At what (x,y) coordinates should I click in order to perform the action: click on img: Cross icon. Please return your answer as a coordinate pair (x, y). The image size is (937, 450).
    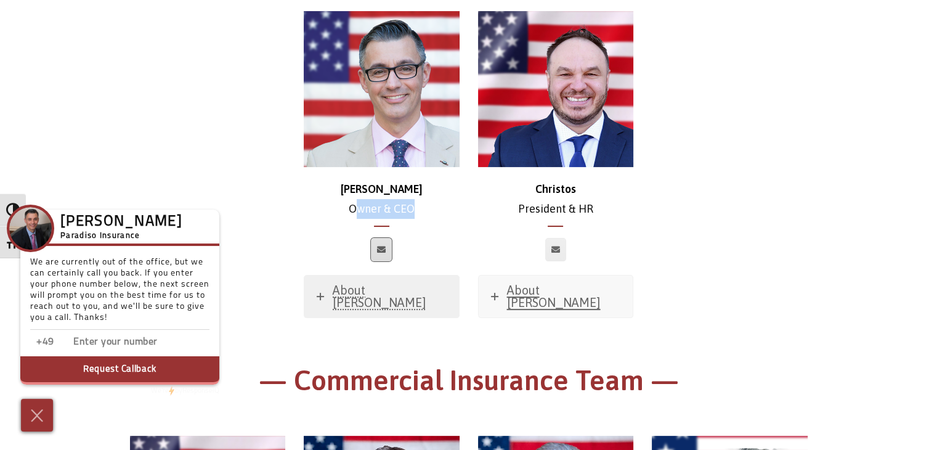
    Looking at the image, I should click on (37, 415).